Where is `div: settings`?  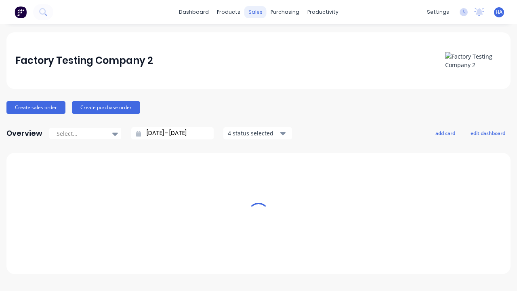
div: settings is located at coordinates (438, 12).